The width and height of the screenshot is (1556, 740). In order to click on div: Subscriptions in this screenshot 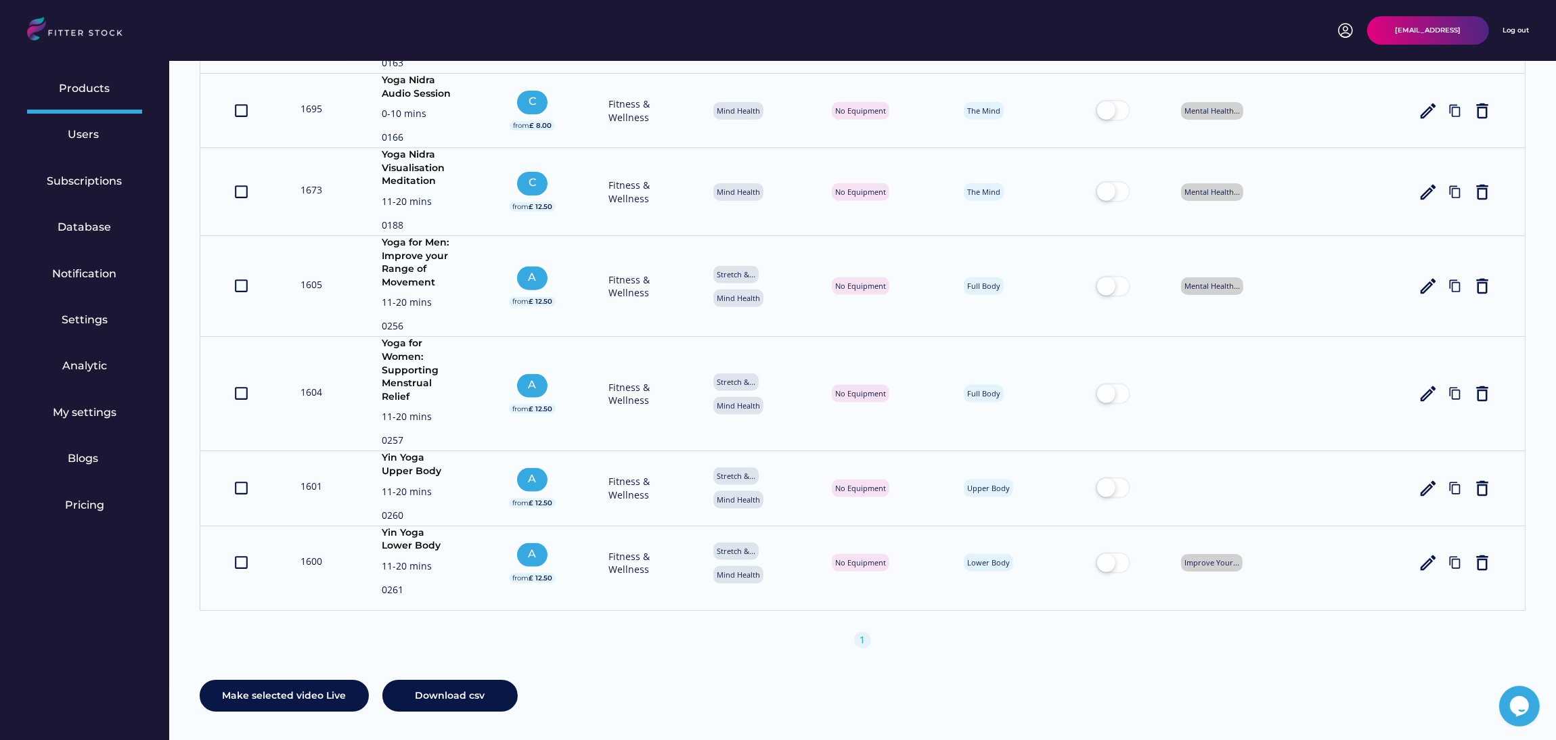, I will do `click(85, 181)`.